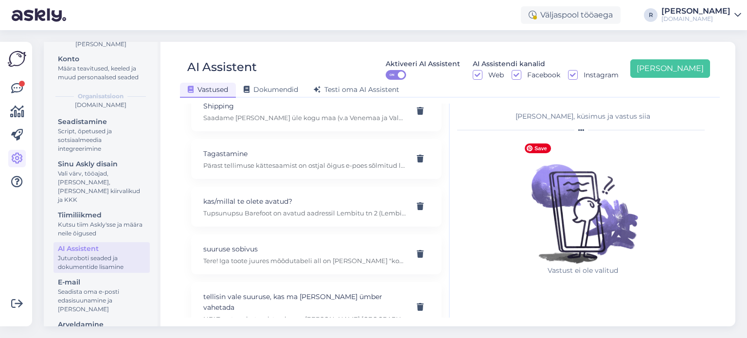 Image resolution: width=747 pixels, height=338 pixels. Describe the element at coordinates (102, 68) in the screenshot. I see `a: KontoMäära teavitused, keeled ja muud personaalsed seaded` at that location.